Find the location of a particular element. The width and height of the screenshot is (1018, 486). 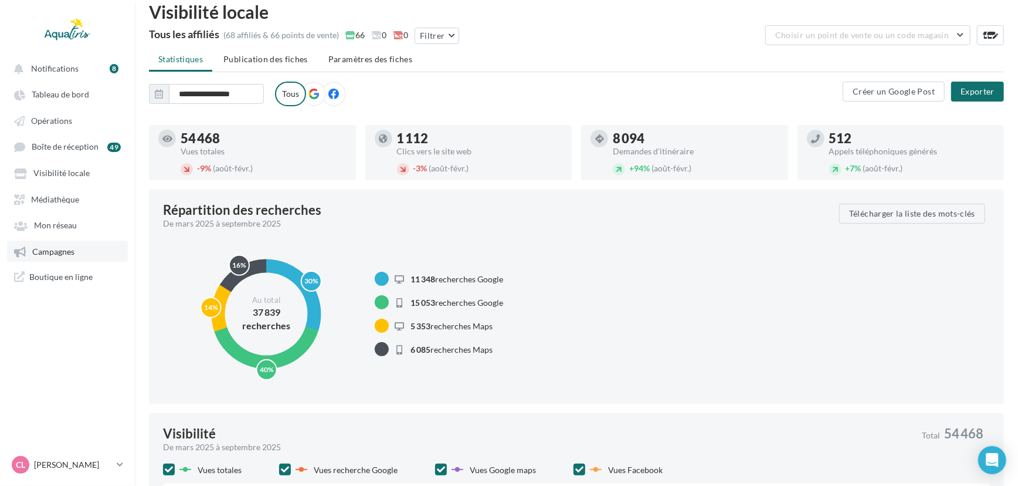

span: 94% is located at coordinates (639, 168).